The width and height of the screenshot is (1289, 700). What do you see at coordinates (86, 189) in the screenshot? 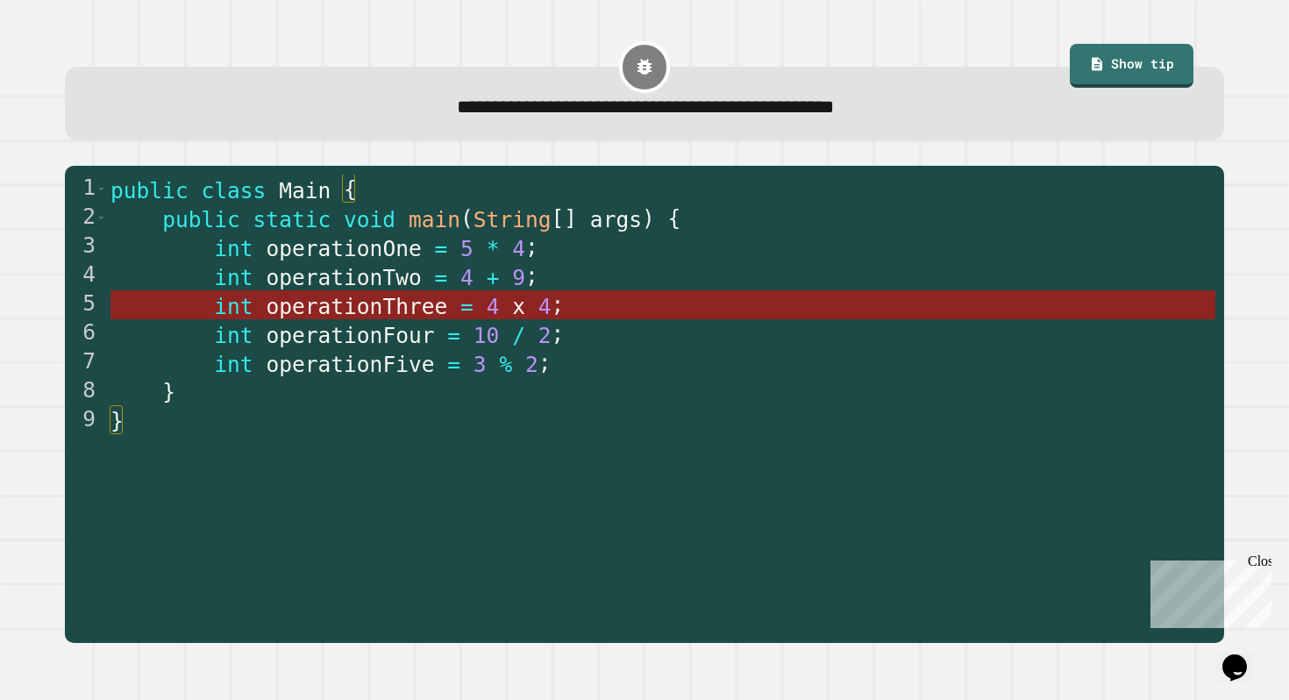
I see `div: 1` at bounding box center [86, 189].